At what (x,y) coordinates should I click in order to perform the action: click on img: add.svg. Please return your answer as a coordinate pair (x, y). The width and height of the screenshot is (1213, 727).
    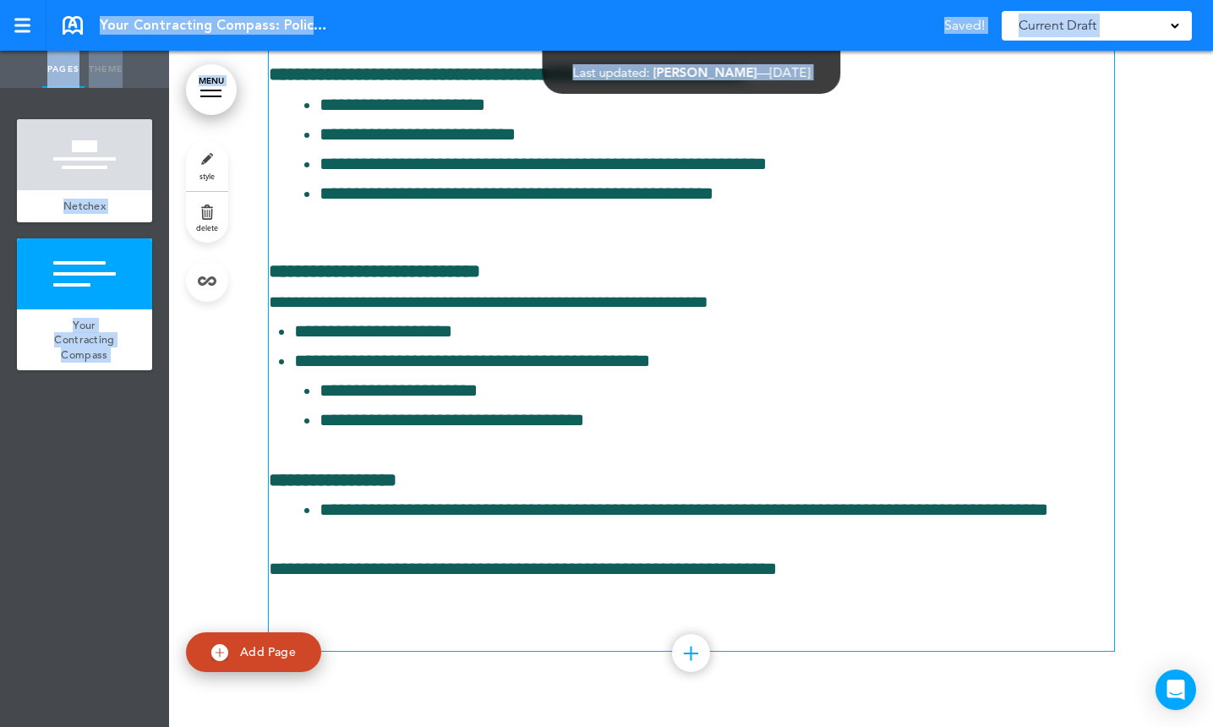
    Looking at the image, I should click on (220, 652).